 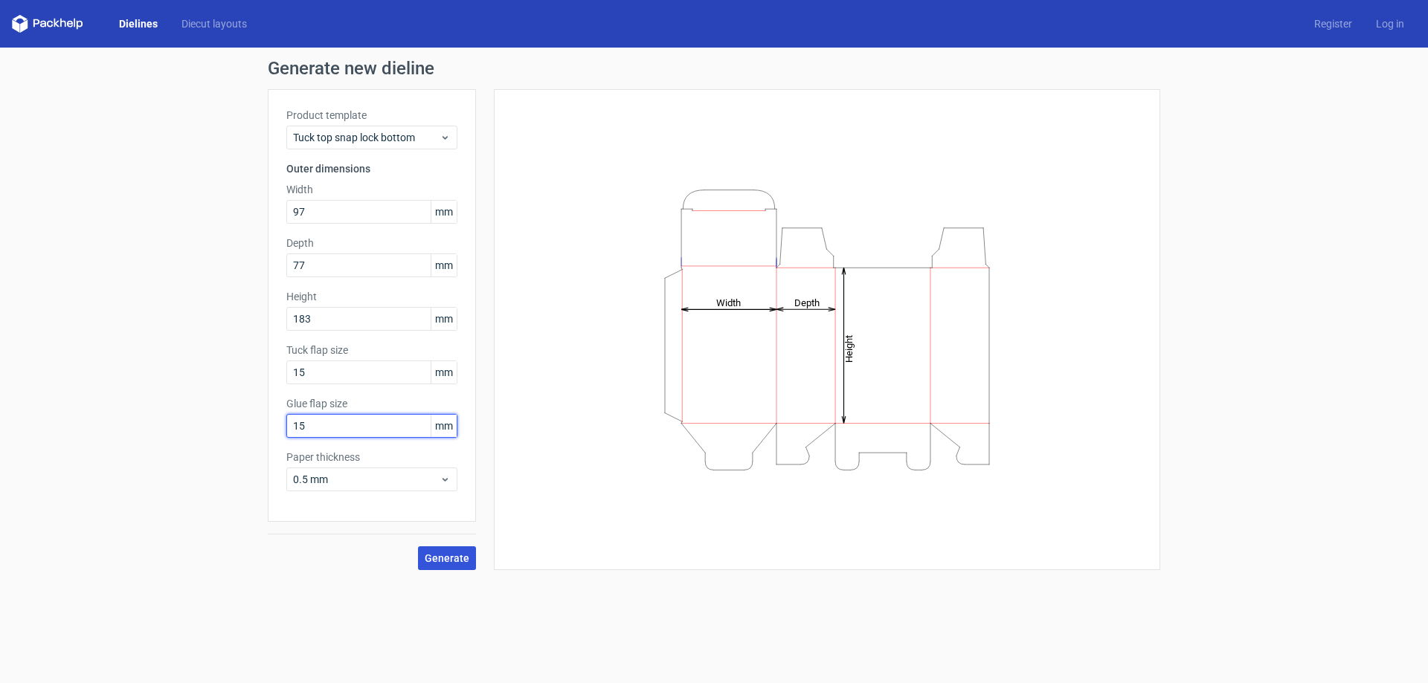 What do you see at coordinates (372, 115) in the screenshot?
I see `label: Product template` at bounding box center [372, 115].